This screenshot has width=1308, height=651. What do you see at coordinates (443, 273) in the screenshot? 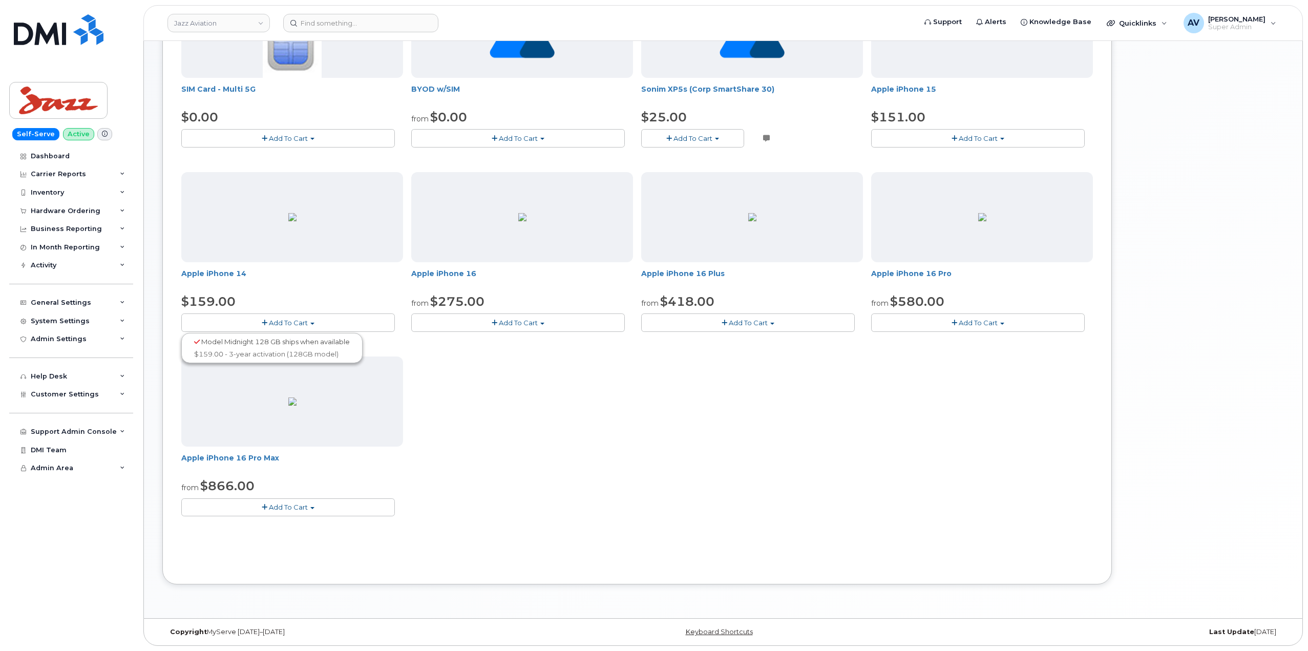
I see `a: Apple iPhone 16` at bounding box center [443, 273].